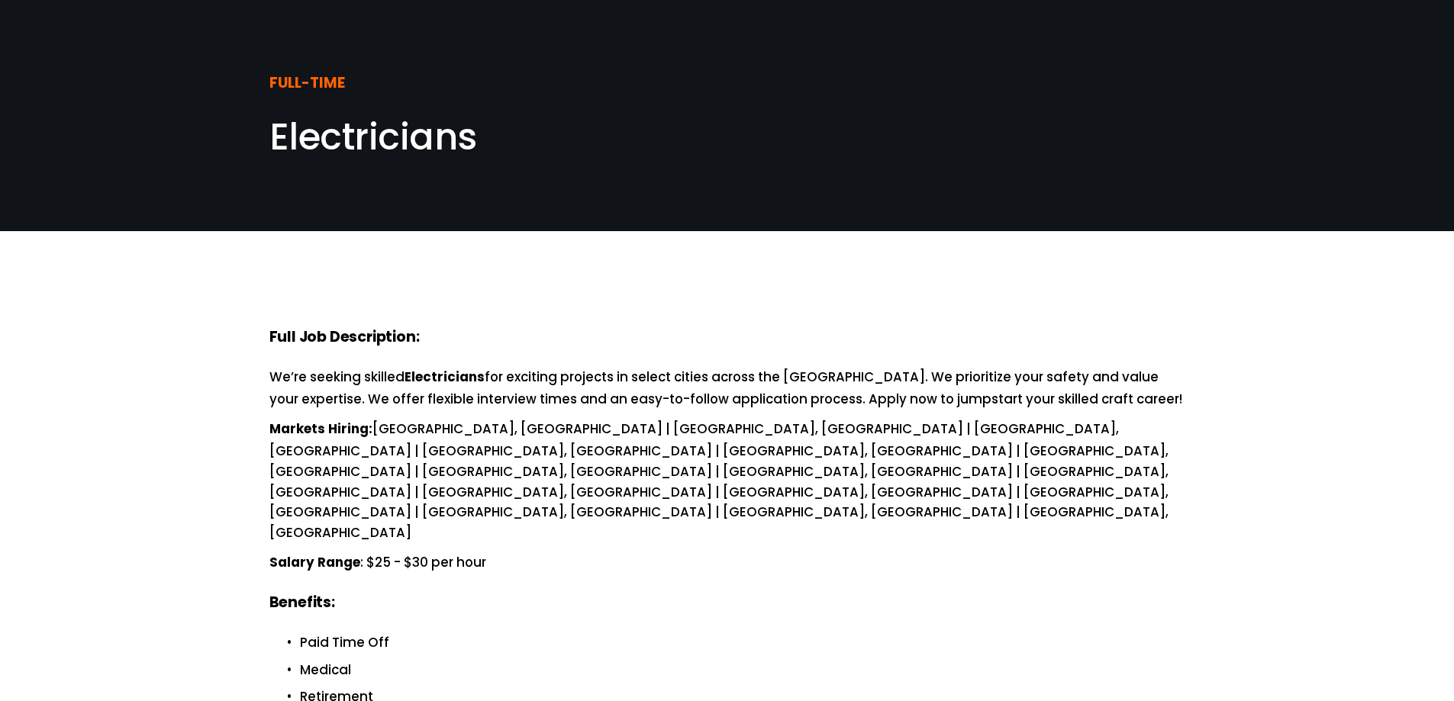  Describe the element at coordinates (742, 670) in the screenshot. I see `p: Medical` at that location.